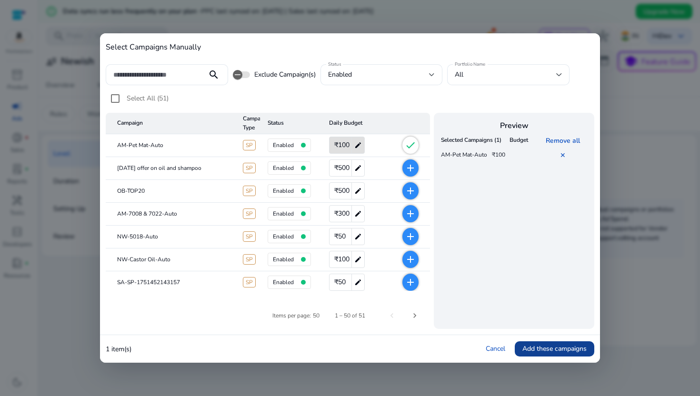 The width and height of the screenshot is (700, 396). I want to click on th: Selected Campaigns (1), so click(471, 140).